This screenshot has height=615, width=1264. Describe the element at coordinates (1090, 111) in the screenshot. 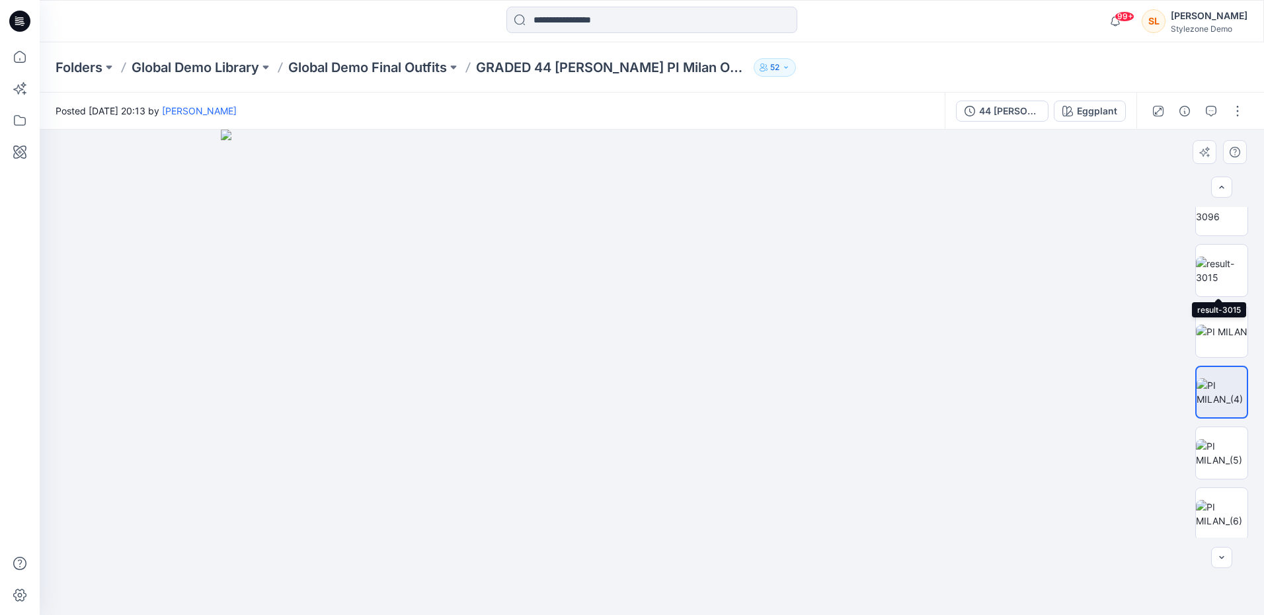

I see `button: Eggplant` at that location.